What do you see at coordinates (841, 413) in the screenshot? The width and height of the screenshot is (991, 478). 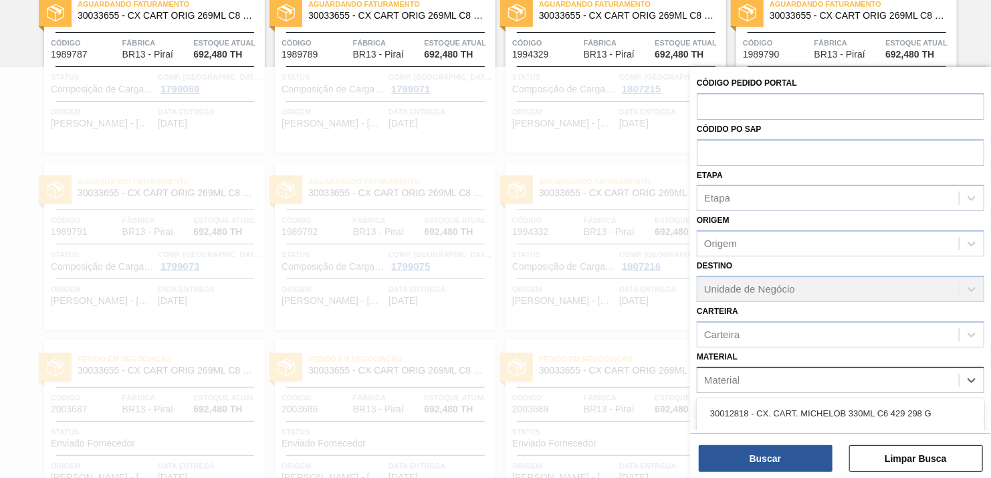 I see `div: 30012818 - CX. CART. MICHELOB 330ML C6 429 298 G` at bounding box center [841, 413].